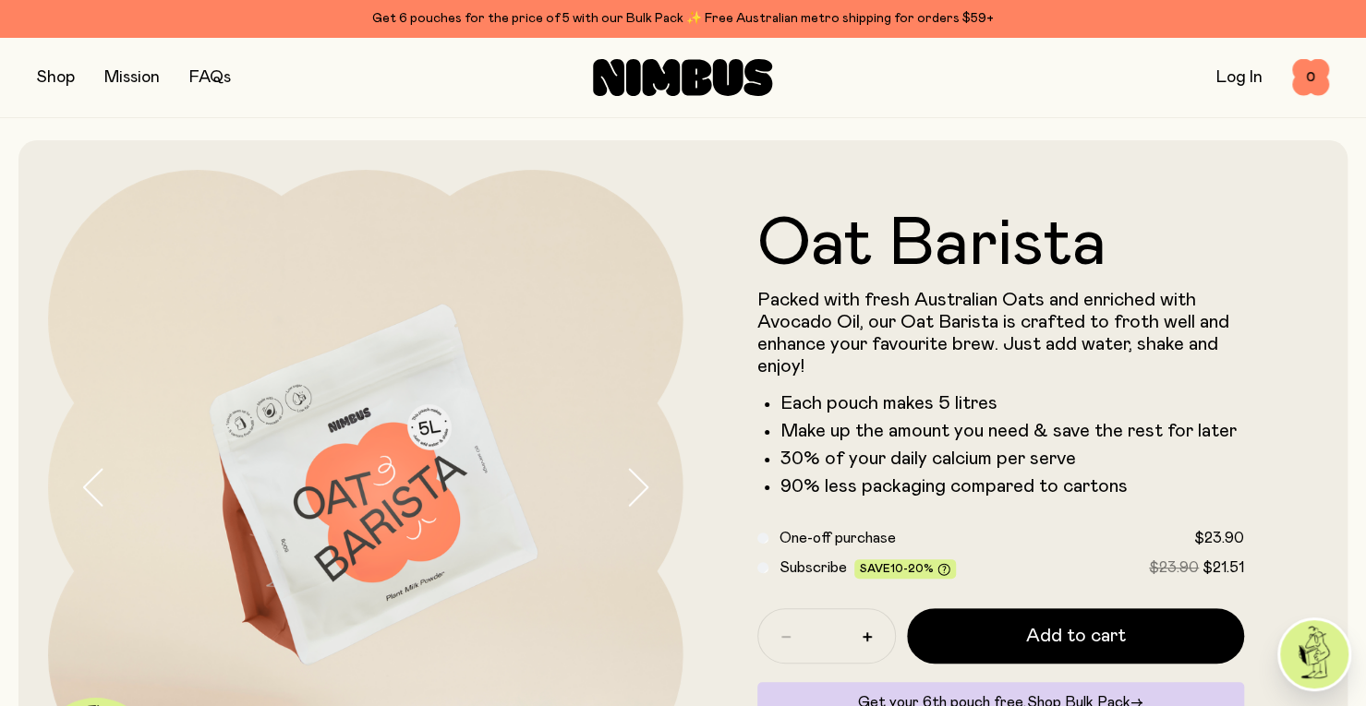 The height and width of the screenshot is (706, 1366). Describe the element at coordinates (1012, 487) in the screenshot. I see `li: 90% less packaging compared to cartons` at that location.